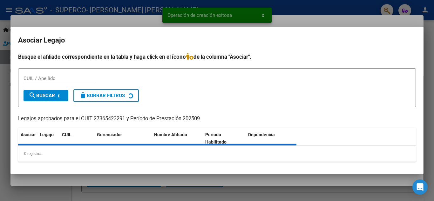 This screenshot has width=434, height=201. What do you see at coordinates (32, 95) in the screenshot?
I see `mat-icon: search` at bounding box center [32, 95].